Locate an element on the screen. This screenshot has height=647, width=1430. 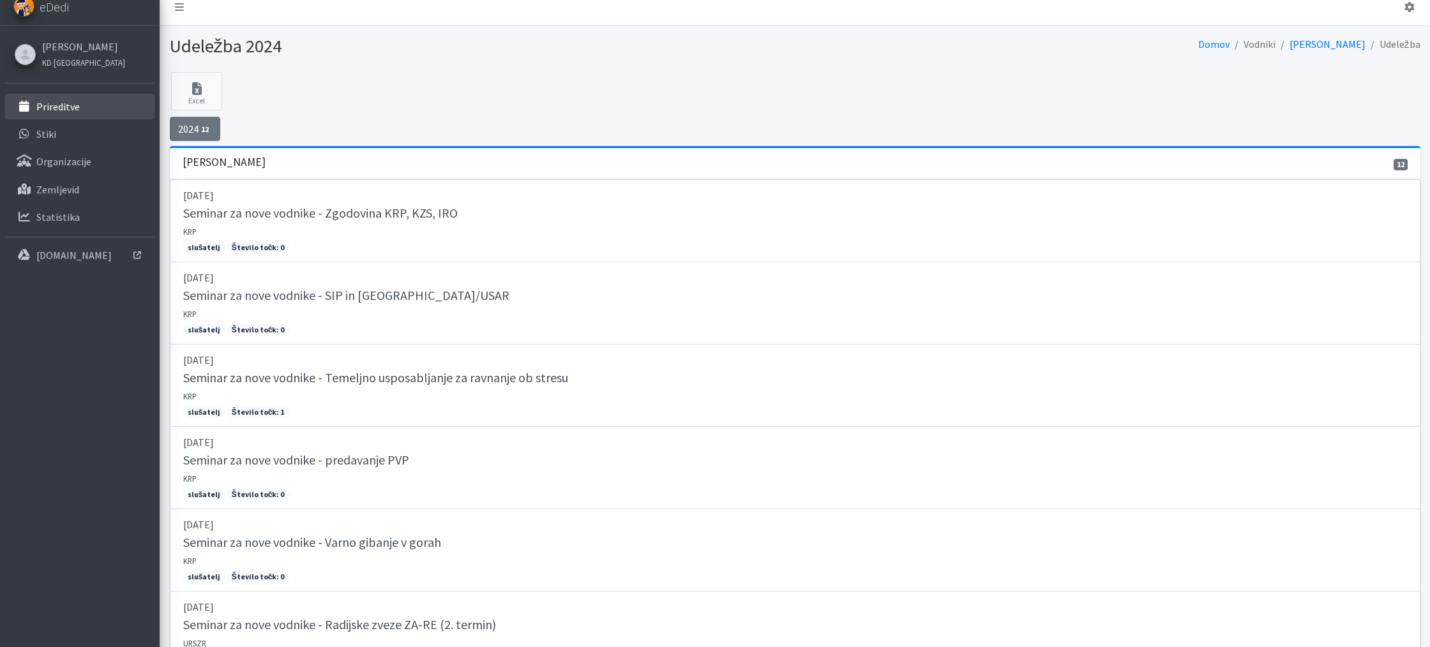
li: Vodniki is located at coordinates (1252, 44).